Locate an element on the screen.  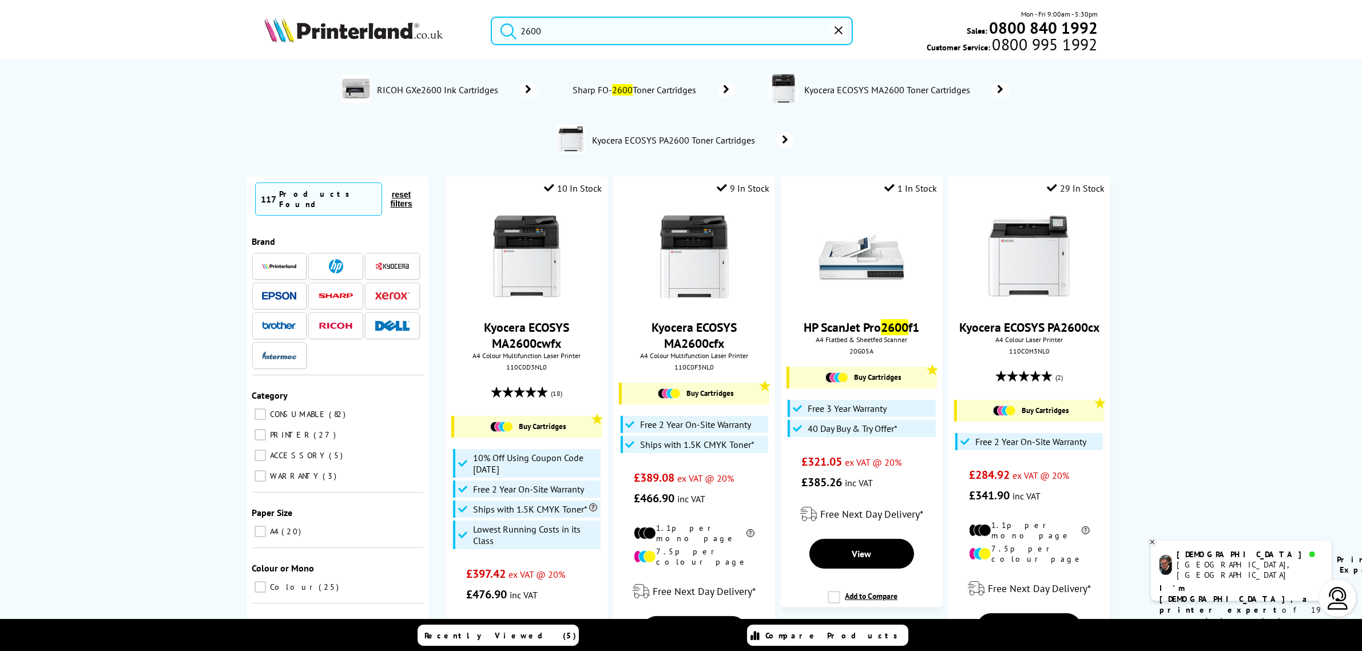
span: Category is located at coordinates (270, 395).